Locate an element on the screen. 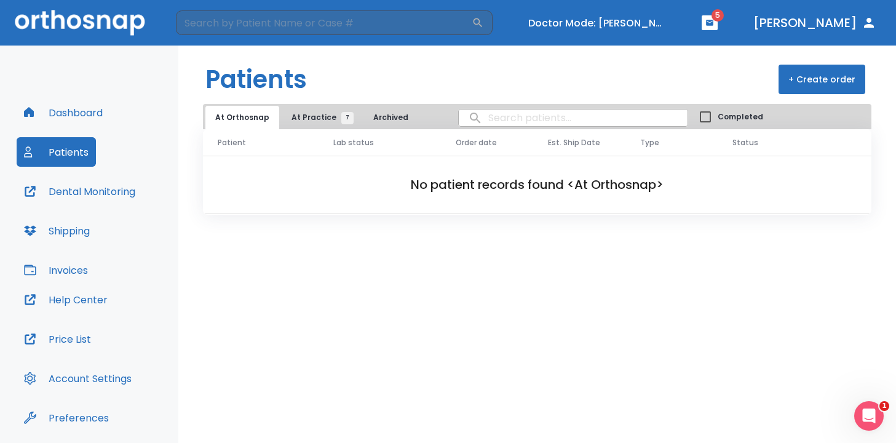 The height and width of the screenshot is (443, 896). a: Dashboard is located at coordinates (63, 112).